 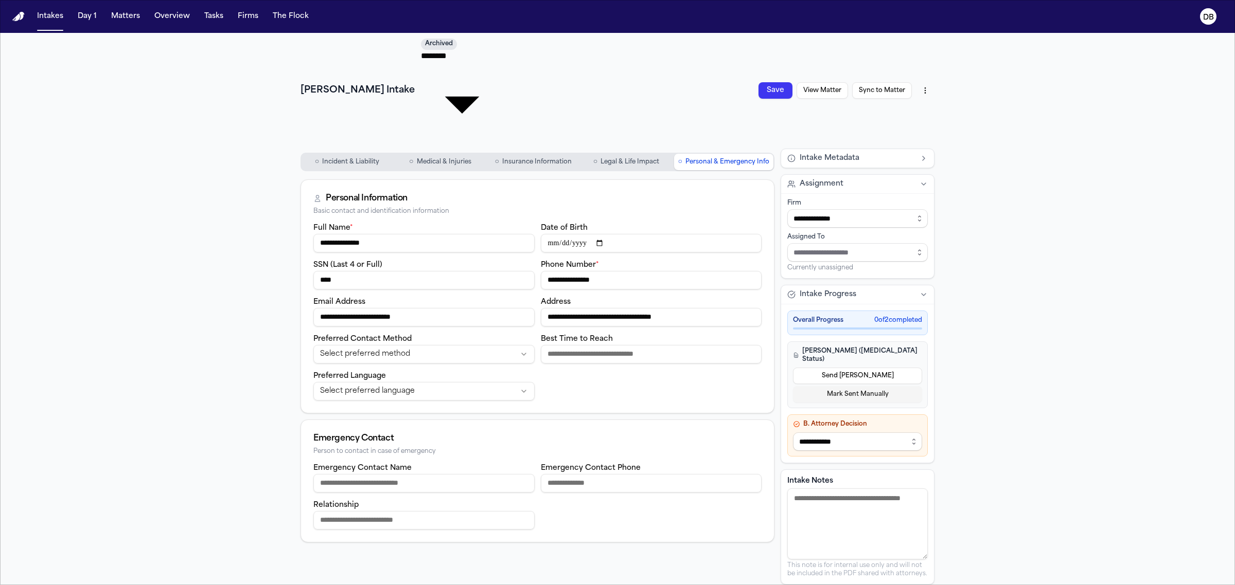 I want to click on label: Phone Number, so click(x=569, y=265).